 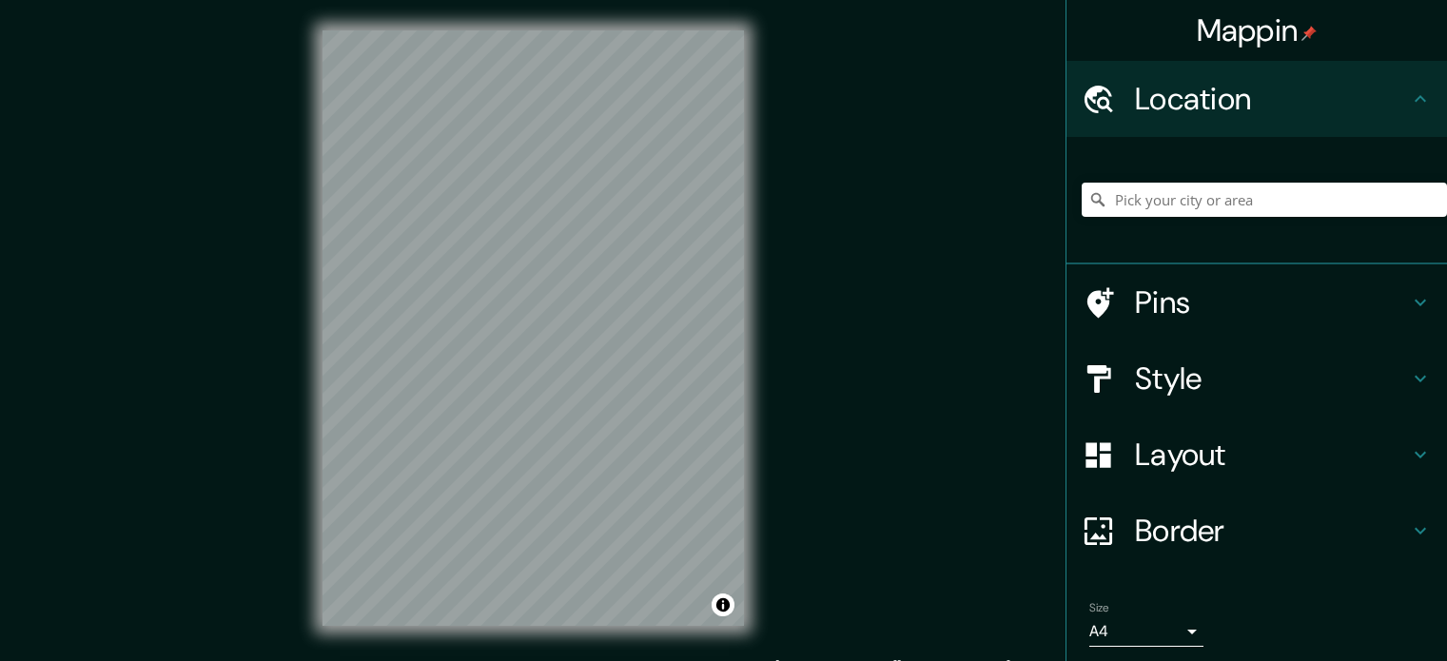 I want to click on h4: Pins, so click(x=1272, y=302).